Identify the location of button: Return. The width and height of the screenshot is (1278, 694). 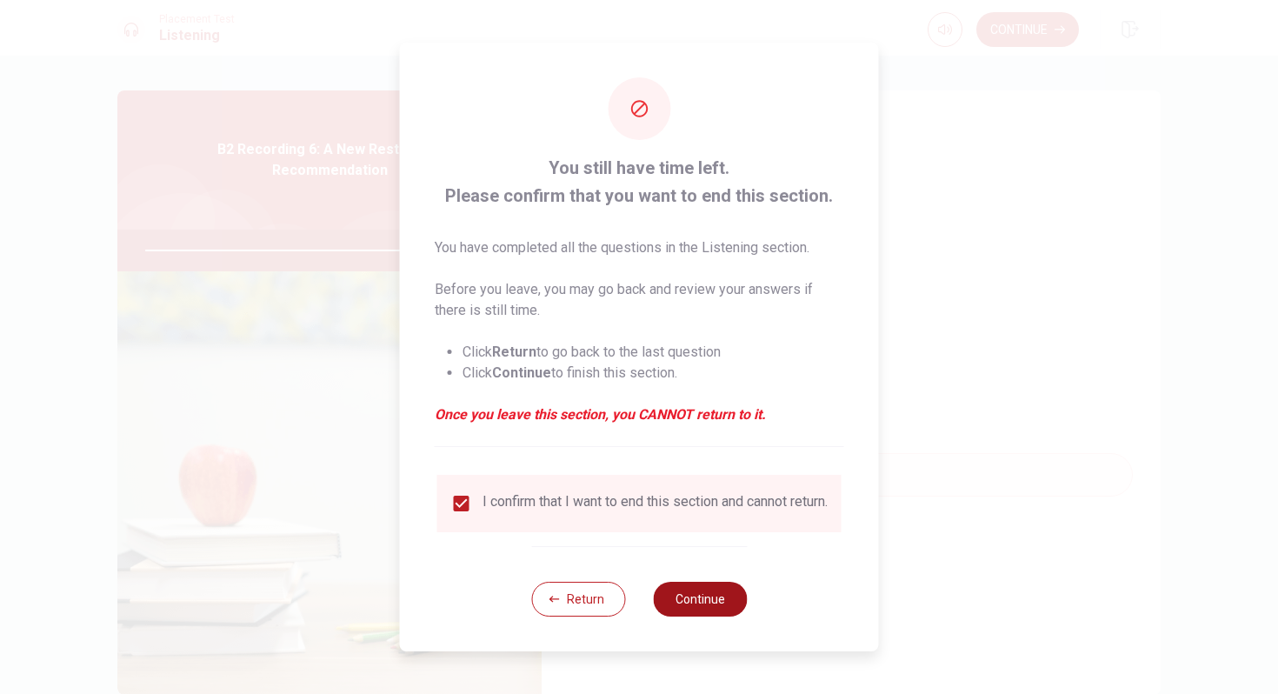
(578, 599).